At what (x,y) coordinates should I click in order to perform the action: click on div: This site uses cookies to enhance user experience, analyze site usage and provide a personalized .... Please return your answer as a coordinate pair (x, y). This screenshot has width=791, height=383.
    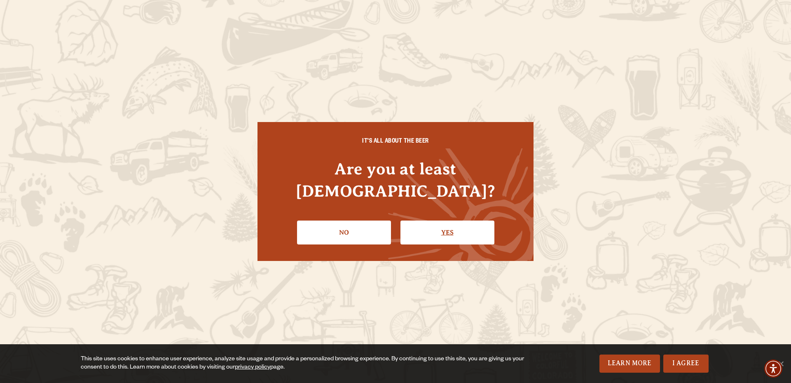
    Looking at the image, I should click on (306, 363).